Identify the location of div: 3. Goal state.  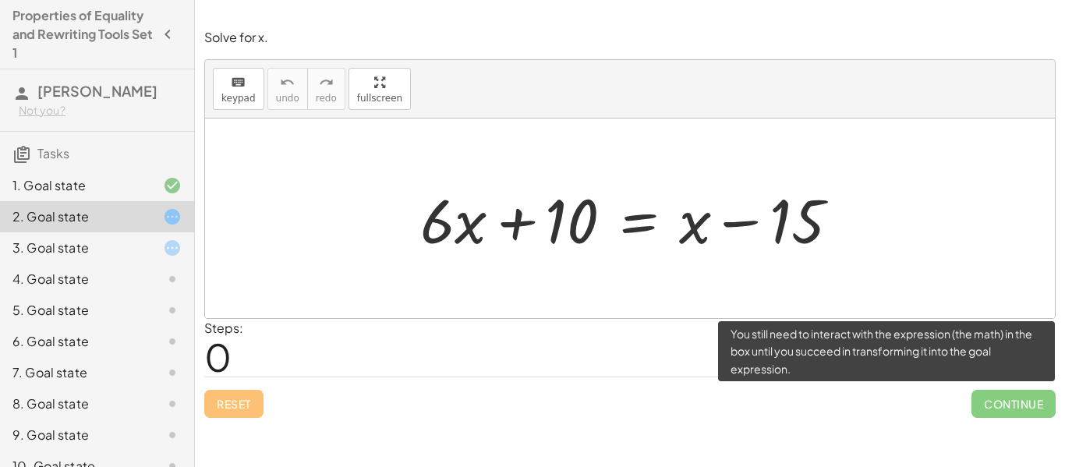
(75, 248).